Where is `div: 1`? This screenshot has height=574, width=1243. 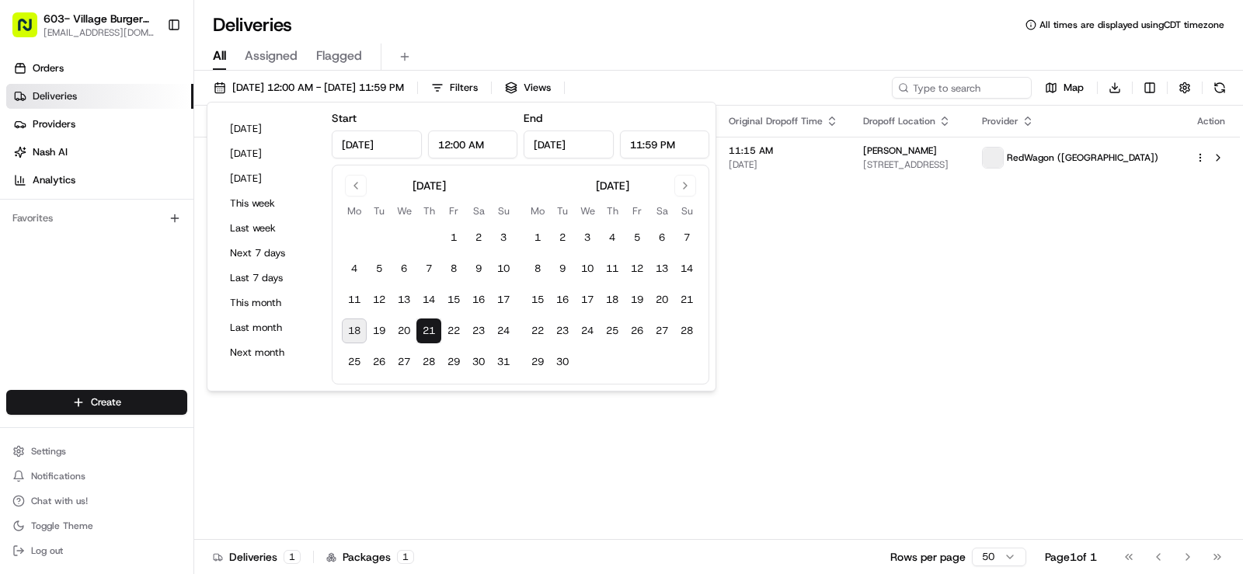 div: 1 is located at coordinates (406, 557).